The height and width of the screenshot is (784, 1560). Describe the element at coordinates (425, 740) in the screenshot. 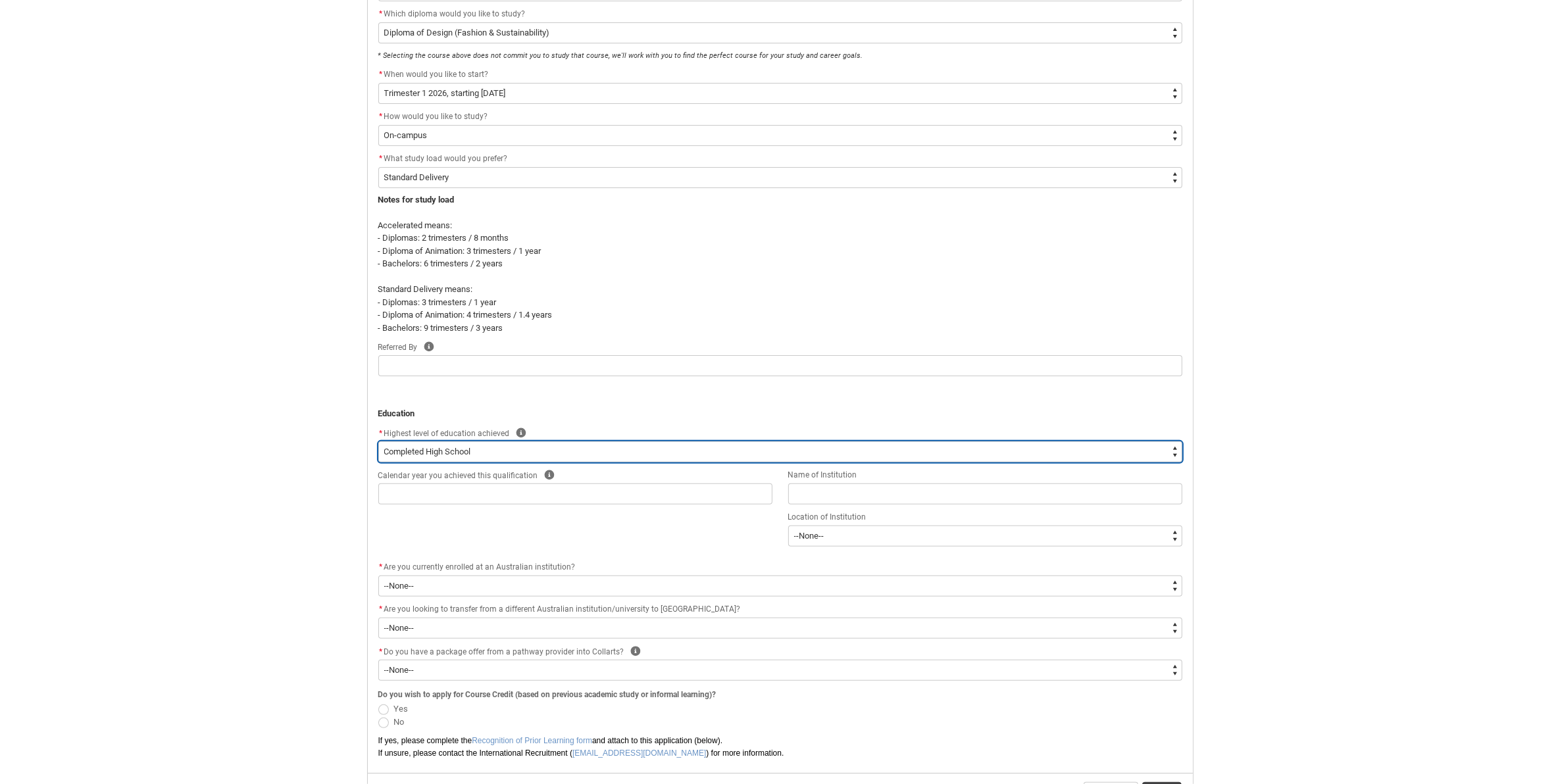

I see `span: If yes, please complete the` at that location.